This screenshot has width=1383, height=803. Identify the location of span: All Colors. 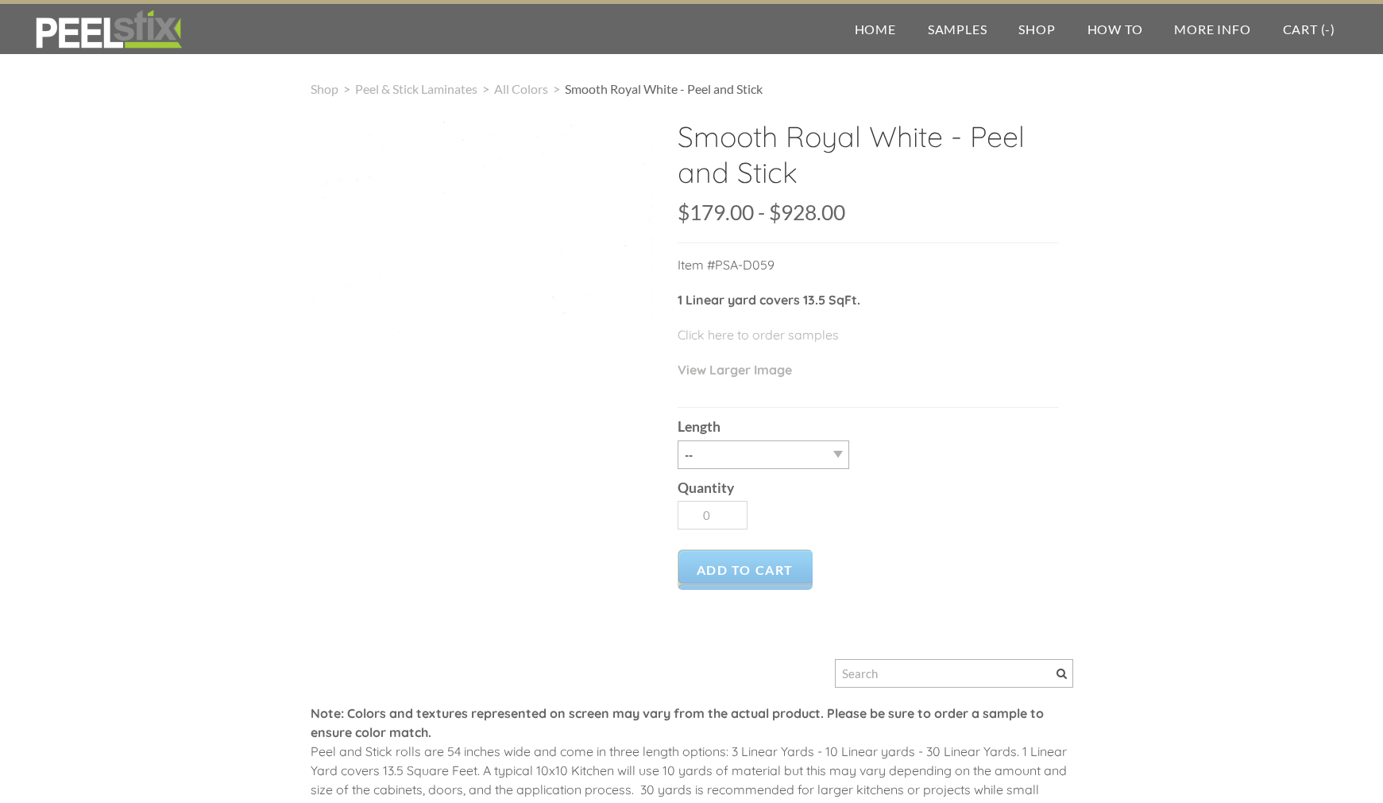
(521, 88).